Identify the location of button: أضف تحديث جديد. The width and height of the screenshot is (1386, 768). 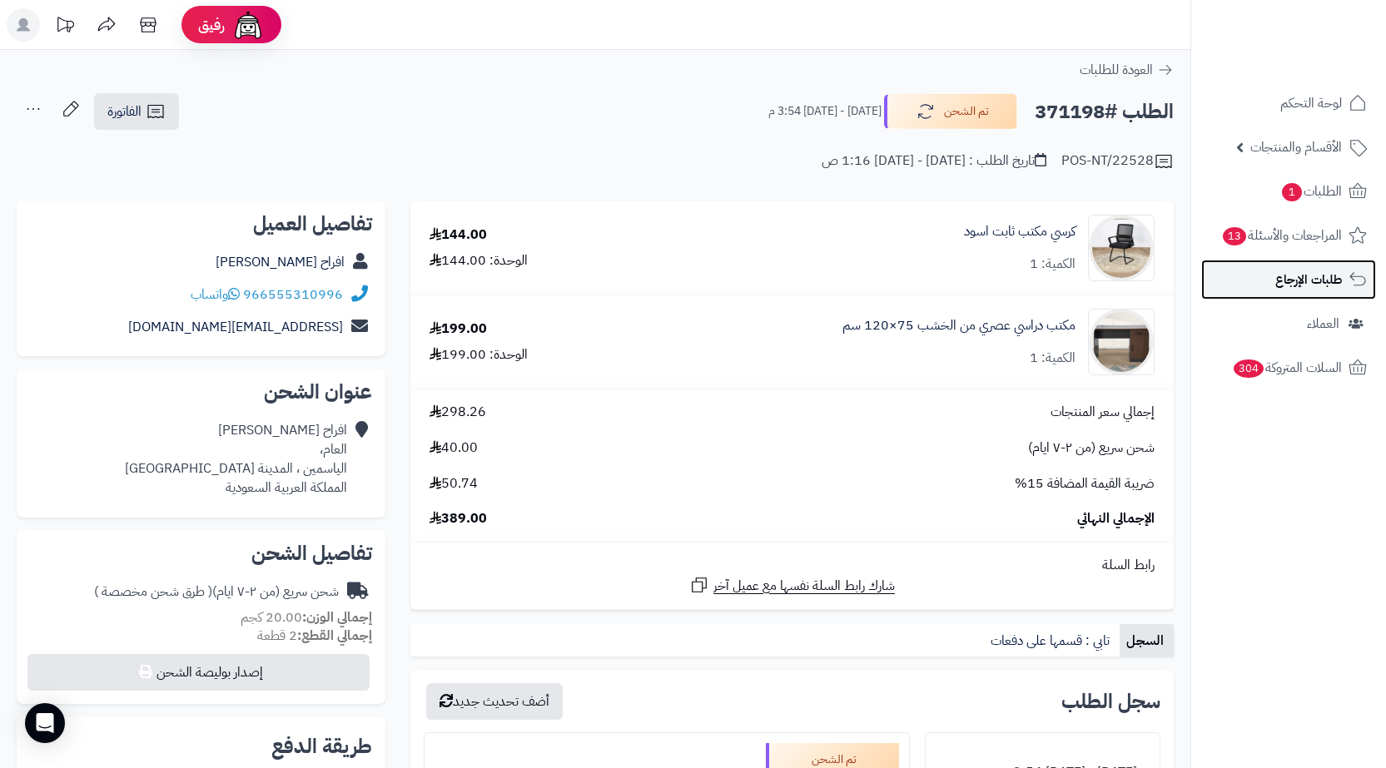
(494, 702).